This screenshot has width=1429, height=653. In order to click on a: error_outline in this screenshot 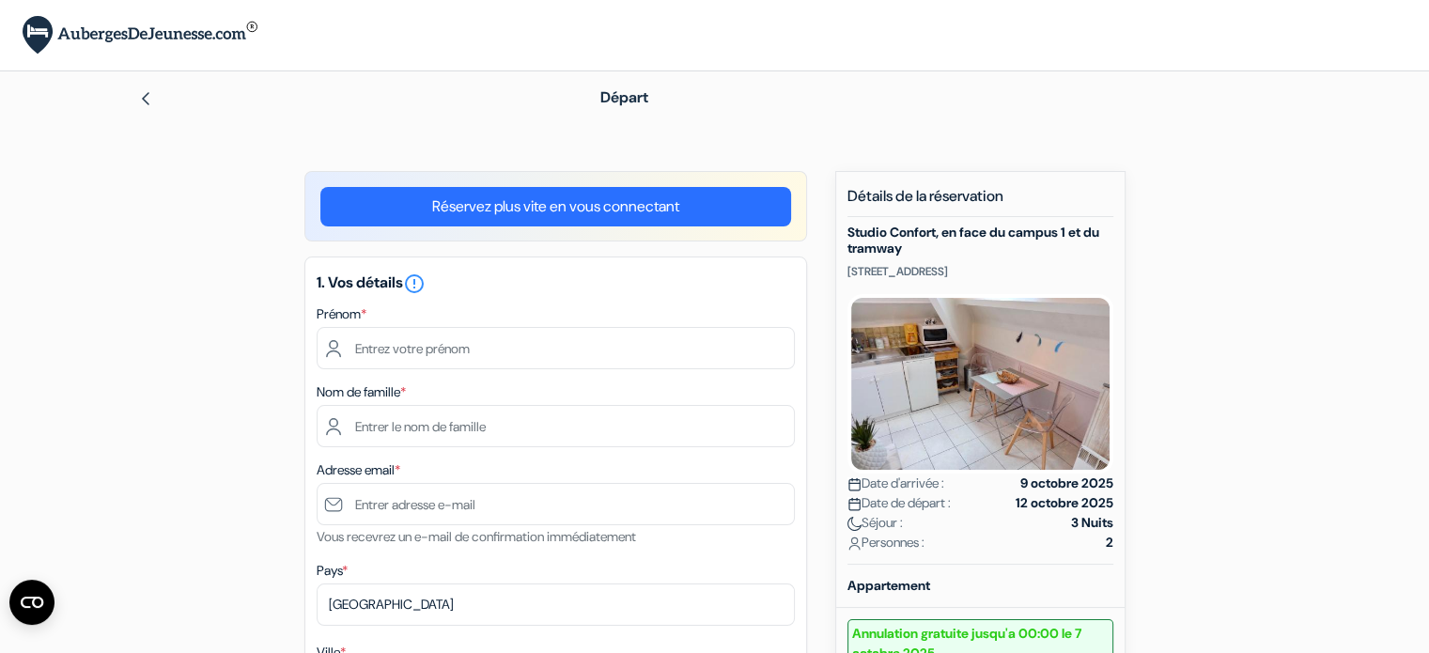, I will do `click(414, 282)`.